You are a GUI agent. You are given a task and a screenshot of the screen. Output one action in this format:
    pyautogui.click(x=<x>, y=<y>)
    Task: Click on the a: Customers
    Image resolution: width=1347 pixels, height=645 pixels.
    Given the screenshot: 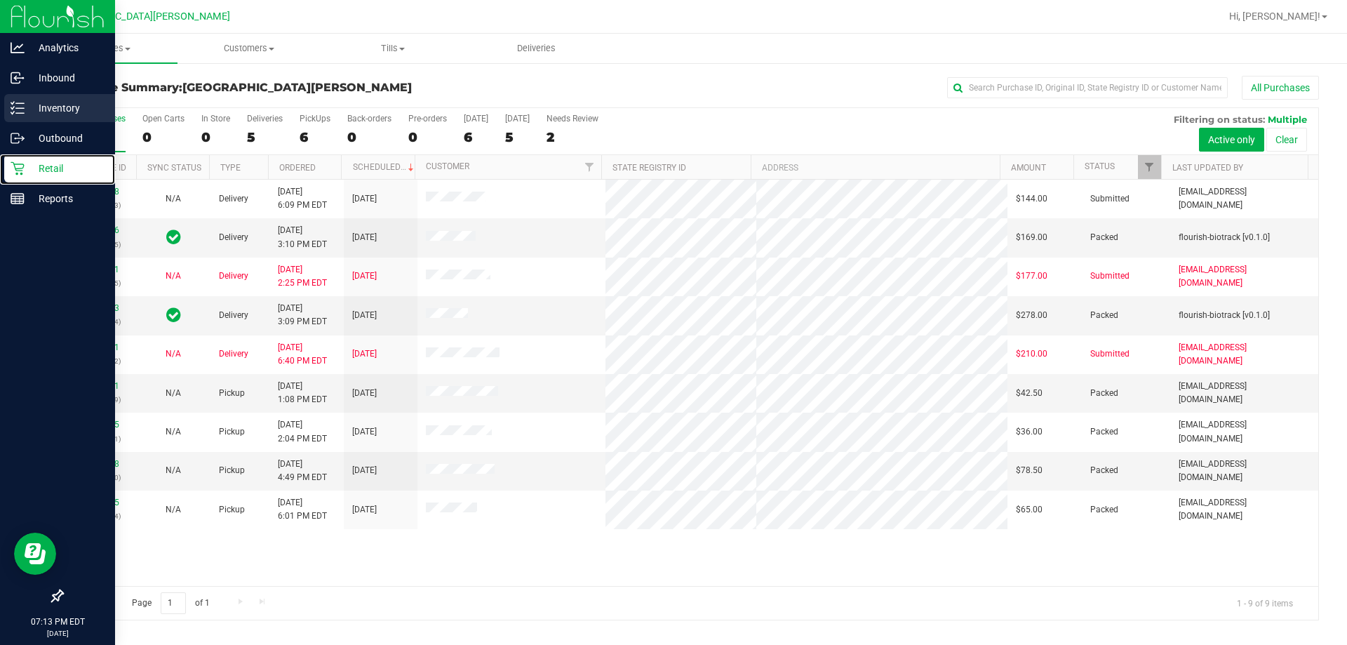 What is the action you would take?
    pyautogui.click(x=249, y=48)
    